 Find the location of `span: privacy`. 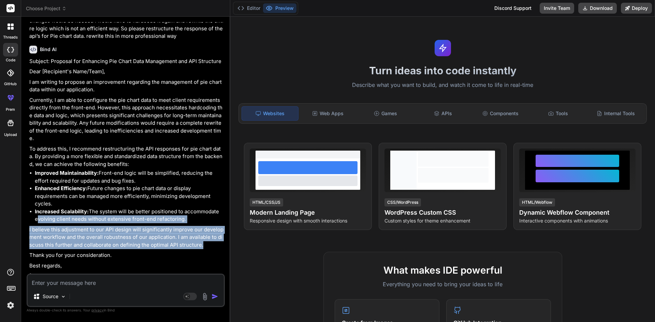

span: privacy is located at coordinates (98, 310).